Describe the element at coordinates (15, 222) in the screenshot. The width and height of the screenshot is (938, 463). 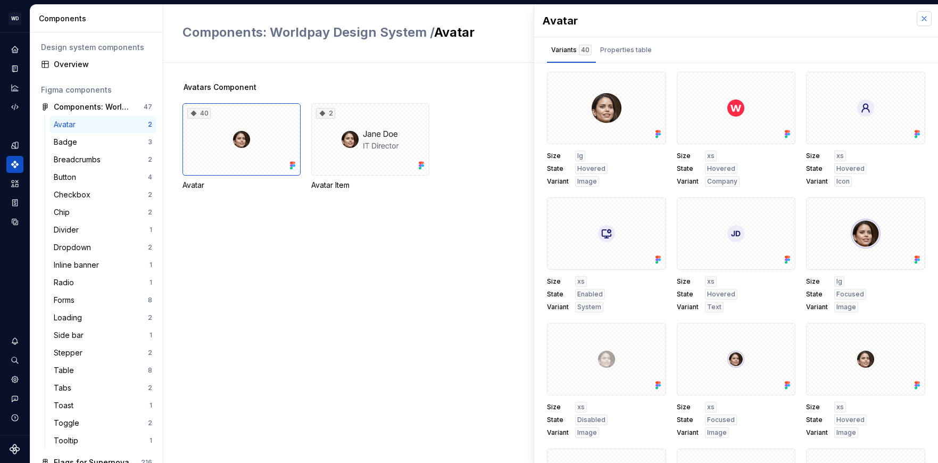
I see `a: Data sources` at that location.